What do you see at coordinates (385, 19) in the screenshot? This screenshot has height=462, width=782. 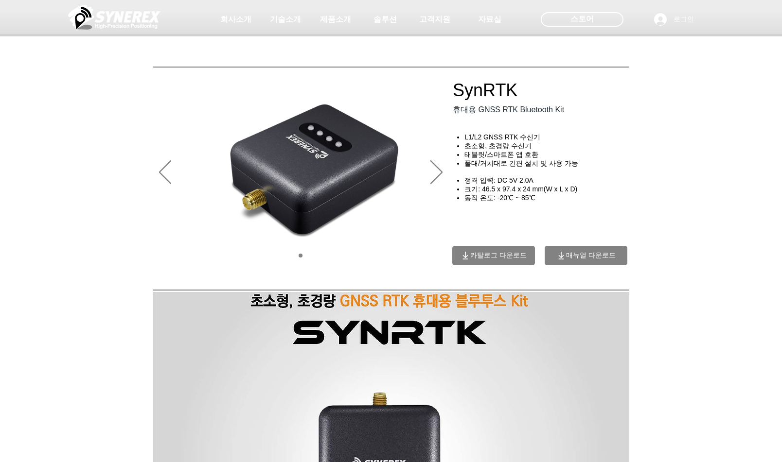 I see `span: 솔루션` at bounding box center [385, 19].